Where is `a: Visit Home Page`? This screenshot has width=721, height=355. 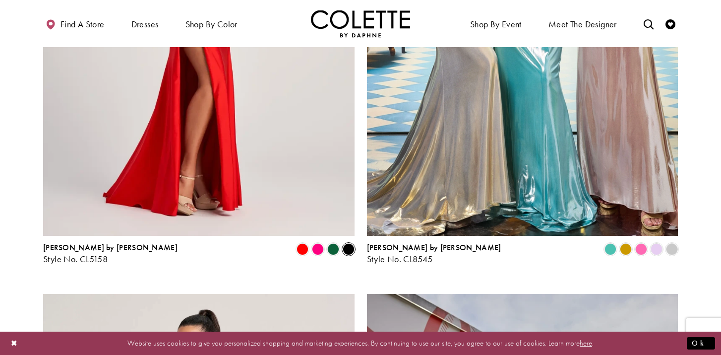
a: Visit Home Page is located at coordinates (361, 23).